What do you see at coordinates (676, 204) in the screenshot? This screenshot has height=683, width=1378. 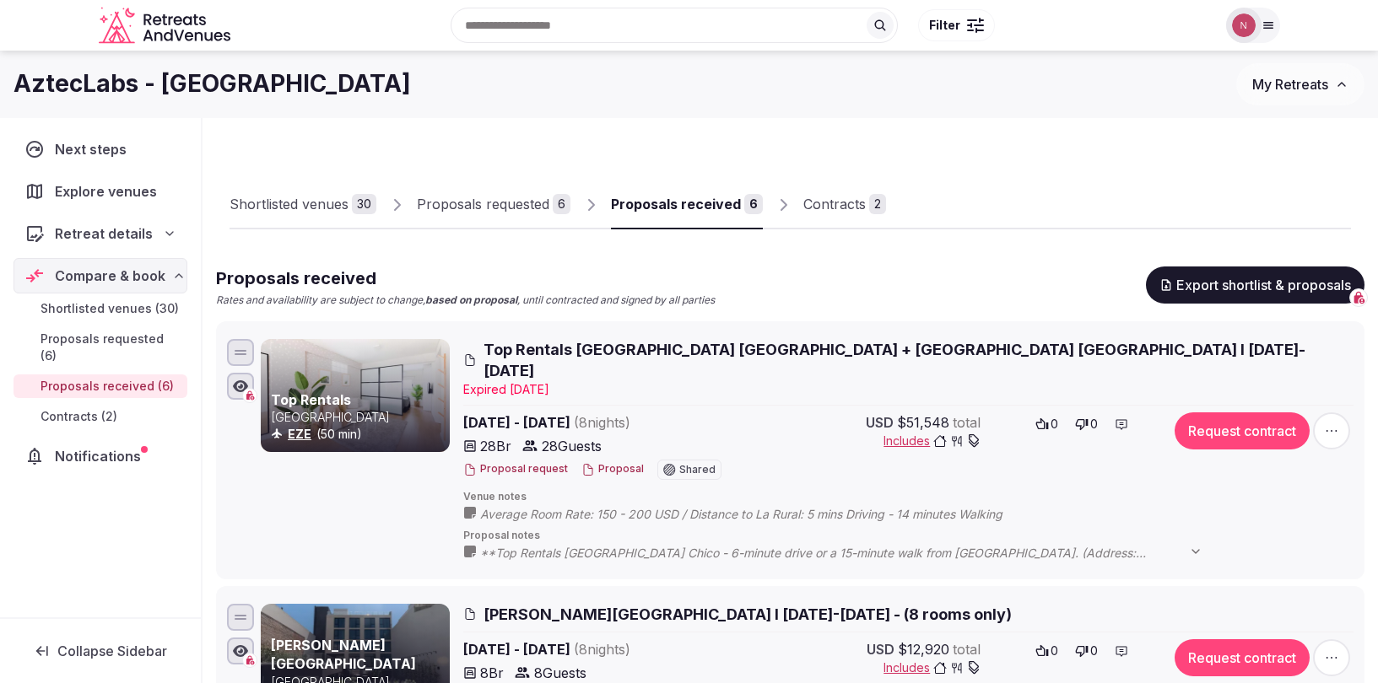 I see `div: Proposals received` at bounding box center [676, 204].